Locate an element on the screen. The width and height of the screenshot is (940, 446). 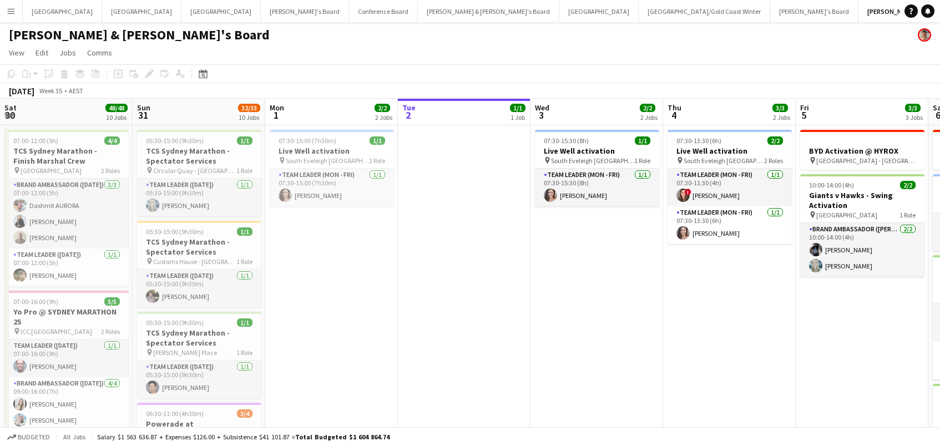
span: Jobs is located at coordinates (68, 53).